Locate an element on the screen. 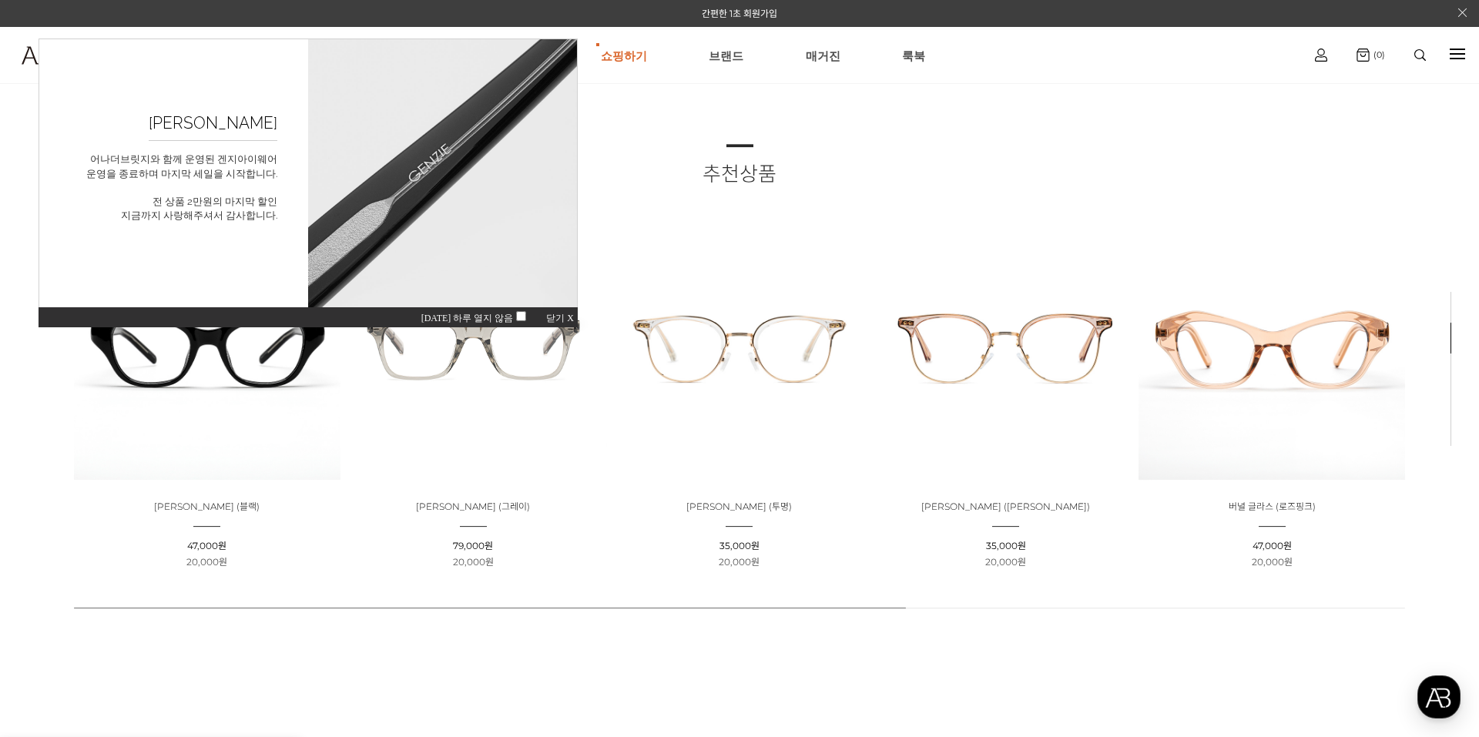 Image resolution: width=1479 pixels, height=737 pixels. img: 페이즐리 글라스 로즈골드 제품 이미지 is located at coordinates (1006, 348).